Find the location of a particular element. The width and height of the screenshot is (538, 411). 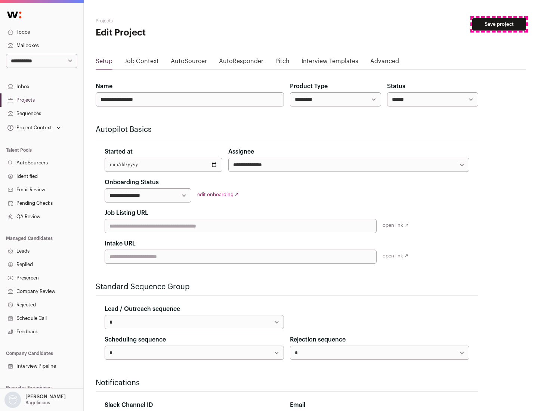

button: Save project is located at coordinates (499, 24).